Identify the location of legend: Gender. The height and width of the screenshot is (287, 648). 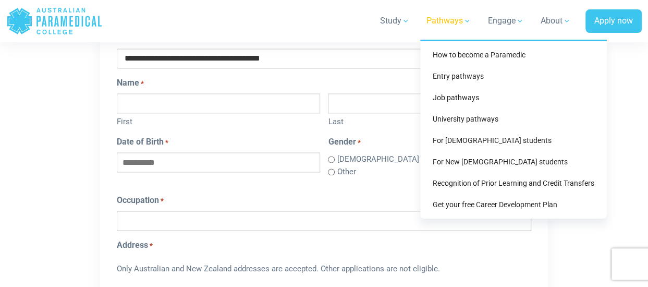
(429, 142).